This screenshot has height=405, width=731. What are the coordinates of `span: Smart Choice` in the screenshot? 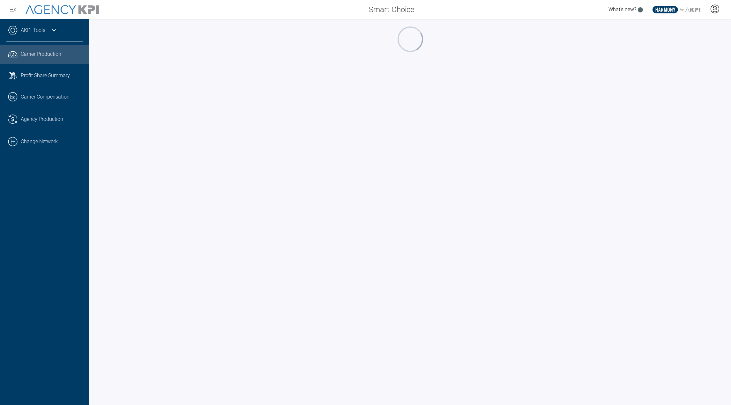 It's located at (391, 10).